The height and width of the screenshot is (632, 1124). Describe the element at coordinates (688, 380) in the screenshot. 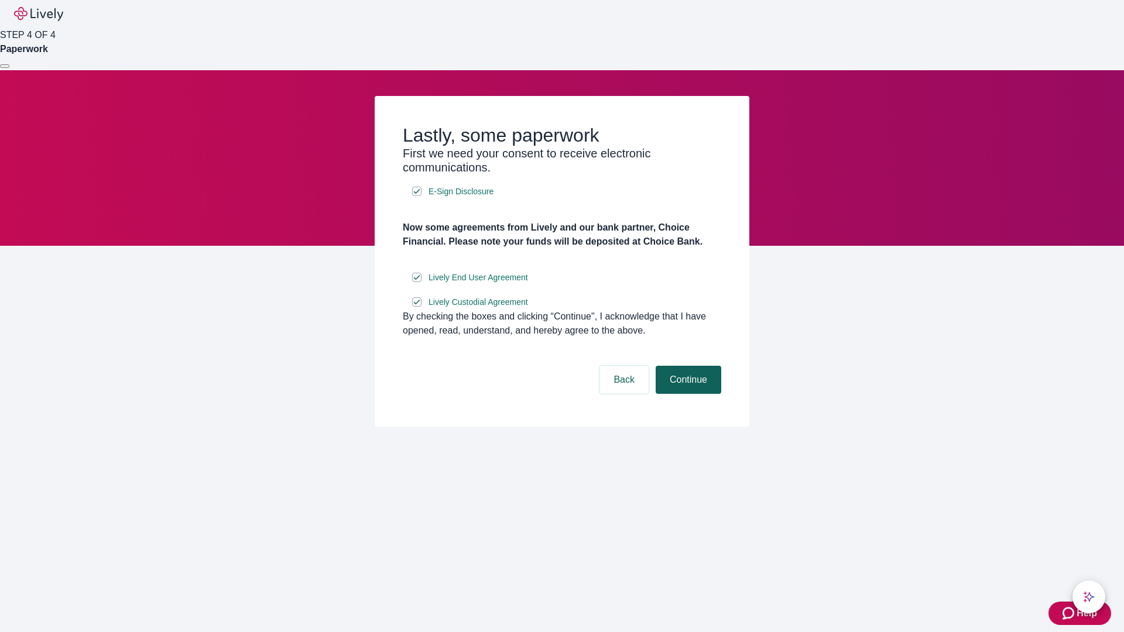

I see `button: Continue` at that location.